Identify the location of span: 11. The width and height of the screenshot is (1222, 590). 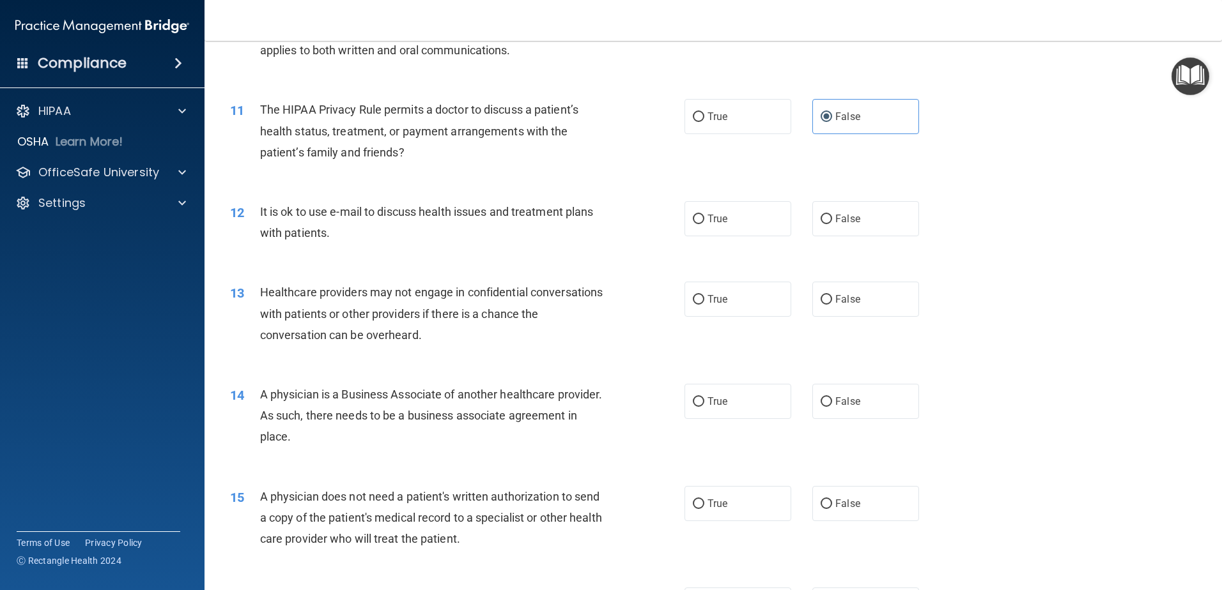
(237, 111).